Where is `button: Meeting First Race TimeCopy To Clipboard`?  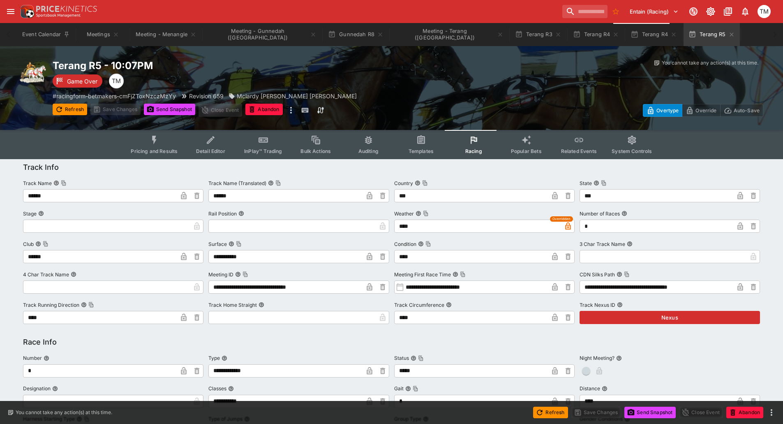 button: Meeting First Race TimeCopy To Clipboard is located at coordinates (455, 274).